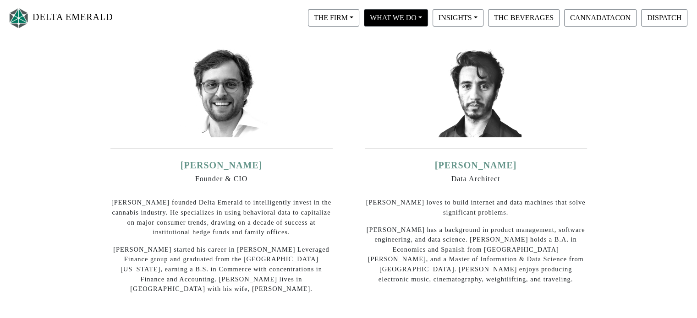 The width and height of the screenshot is (697, 318). Describe the element at coordinates (221, 92) in the screenshot. I see `img: ian` at that location.